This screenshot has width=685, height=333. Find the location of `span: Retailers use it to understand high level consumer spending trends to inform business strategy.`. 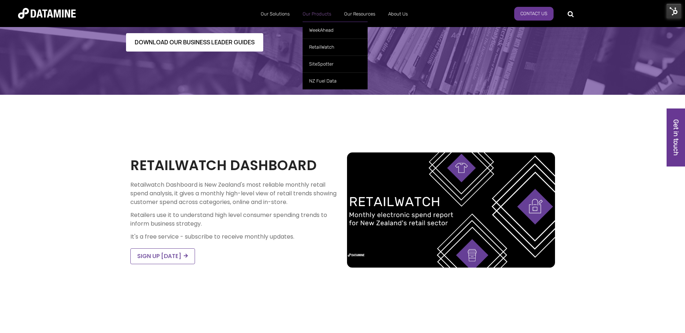

span: Retailers use it to understand high level consumer spending trends to inform business strategy. is located at coordinates (228, 219).